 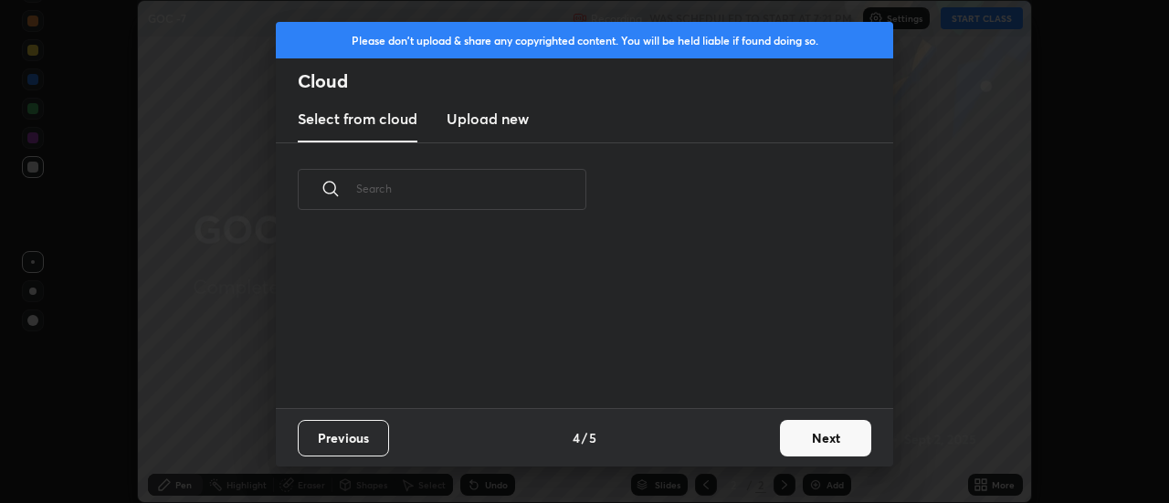 What do you see at coordinates (576, 438) in the screenshot?
I see `h4: 4` at bounding box center [576, 438].